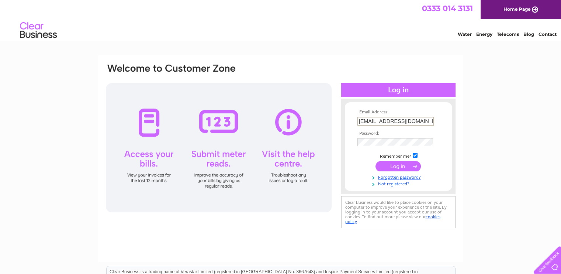 The width and height of the screenshot is (561, 274). What do you see at coordinates (399, 155) in the screenshot?
I see `td: Remember me?` at bounding box center [399, 155].